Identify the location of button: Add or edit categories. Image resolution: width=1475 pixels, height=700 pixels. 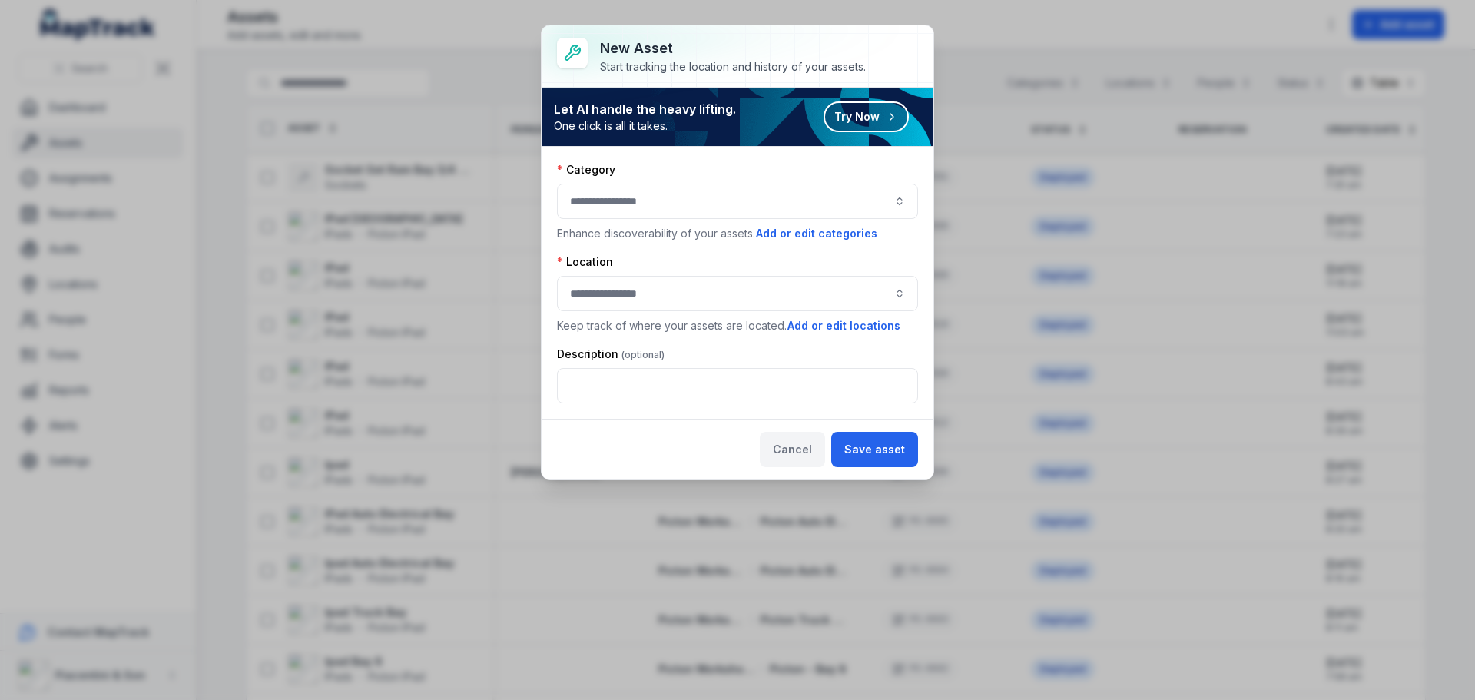
(816, 233).